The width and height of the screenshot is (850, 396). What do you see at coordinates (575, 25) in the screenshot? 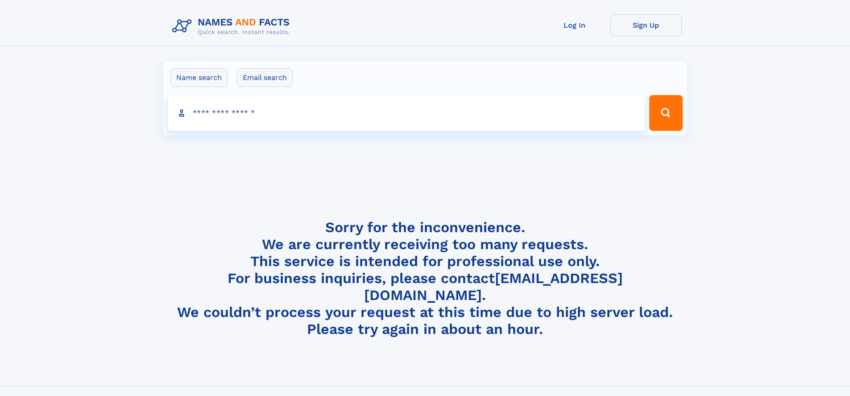
I see `a: Log In` at bounding box center [575, 25].